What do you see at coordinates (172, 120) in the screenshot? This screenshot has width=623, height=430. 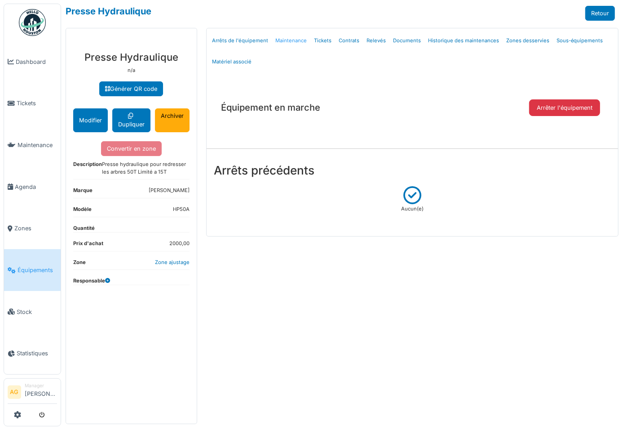 I see `a: Archiver` at bounding box center [172, 120].